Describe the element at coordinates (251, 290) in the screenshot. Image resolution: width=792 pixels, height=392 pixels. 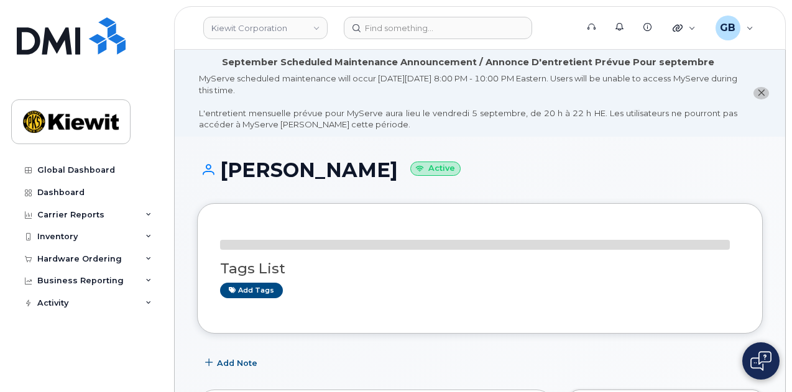
I see `a: Add tags` at that location.